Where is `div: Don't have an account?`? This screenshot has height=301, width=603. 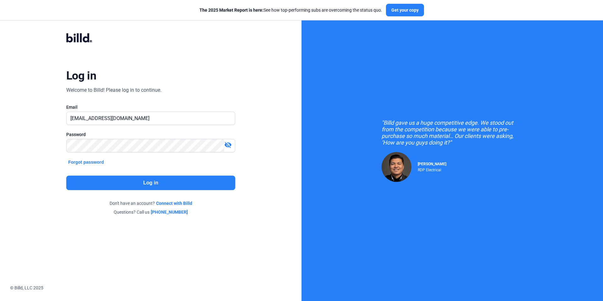
div: Don't have an account? is located at coordinates (151, 203).